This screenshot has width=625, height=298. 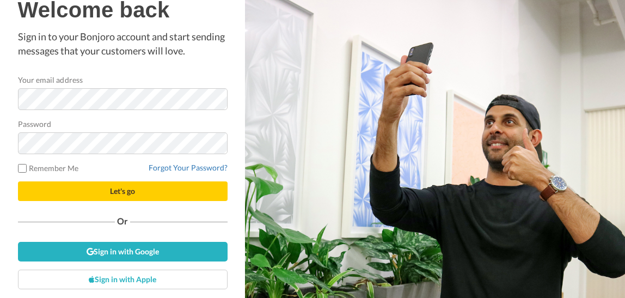 What do you see at coordinates (50, 79) in the screenshot?
I see `label: Your email address` at bounding box center [50, 79].